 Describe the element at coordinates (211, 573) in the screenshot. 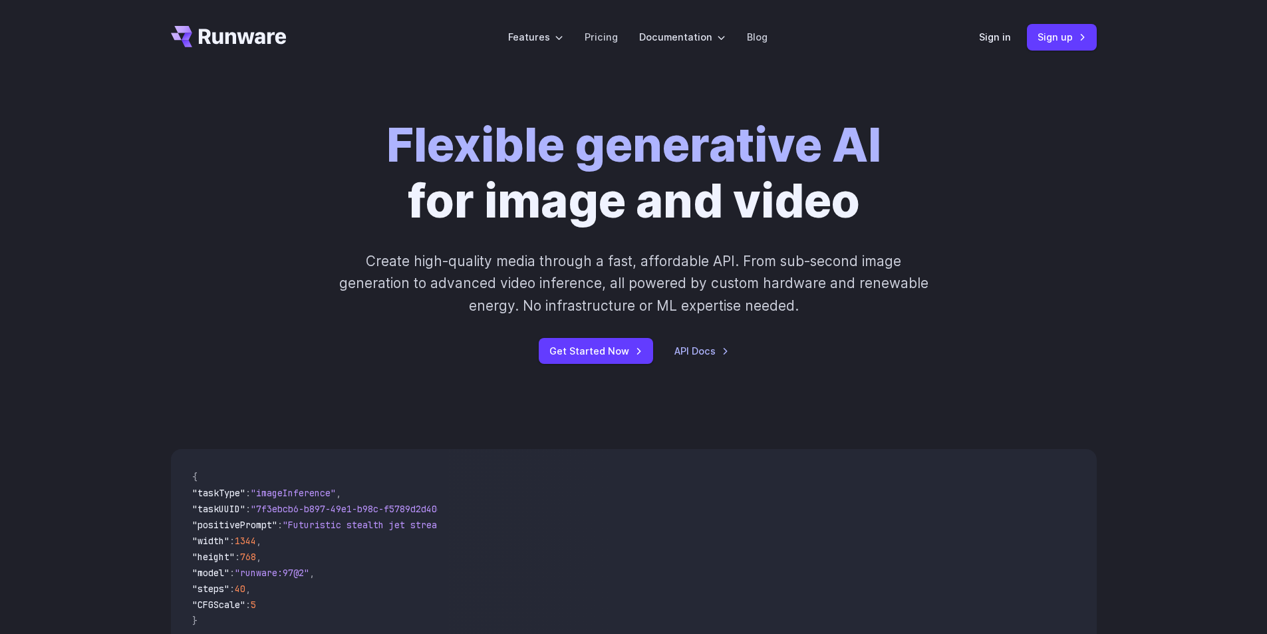

I see `span: "model"` at that location.